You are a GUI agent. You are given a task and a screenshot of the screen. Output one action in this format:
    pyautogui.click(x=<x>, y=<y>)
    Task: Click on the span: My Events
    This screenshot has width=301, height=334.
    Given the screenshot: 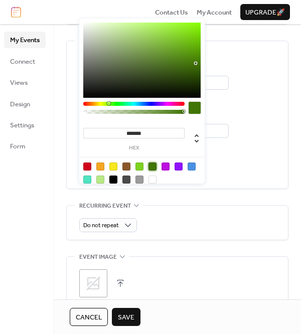 What is the action you would take?
    pyautogui.click(x=25, y=40)
    